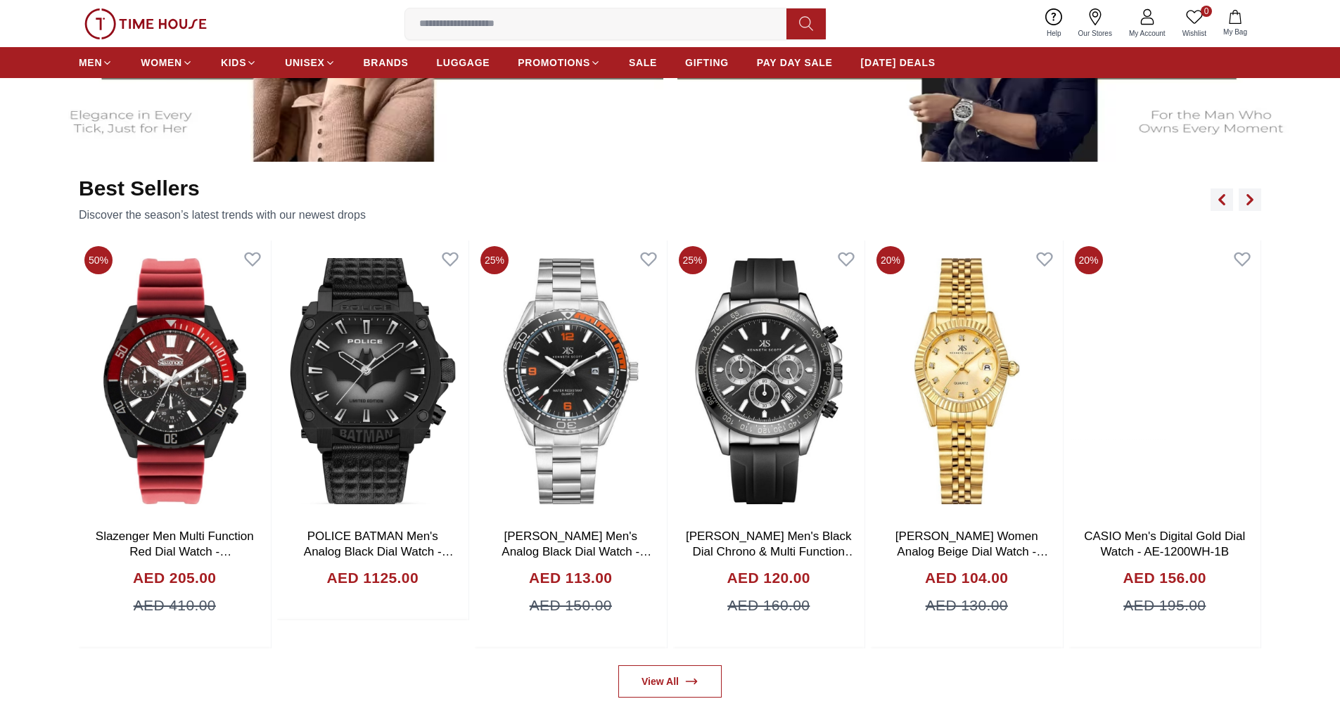 The image size is (1340, 725). I want to click on span: AED 150.00, so click(570, 605).